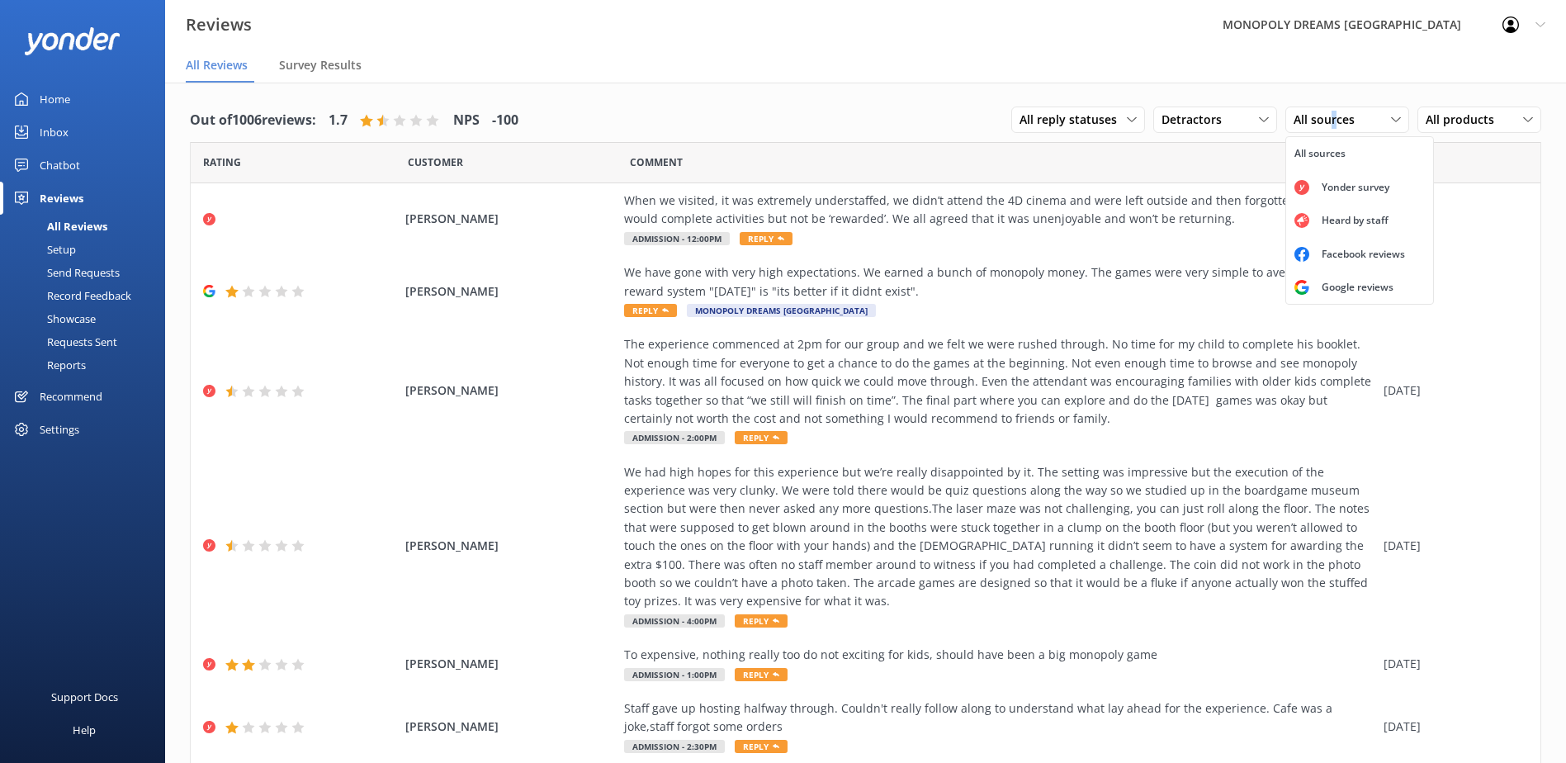 The width and height of the screenshot is (1566, 763). Describe the element at coordinates (48, 365) in the screenshot. I see `div: Reports` at that location.